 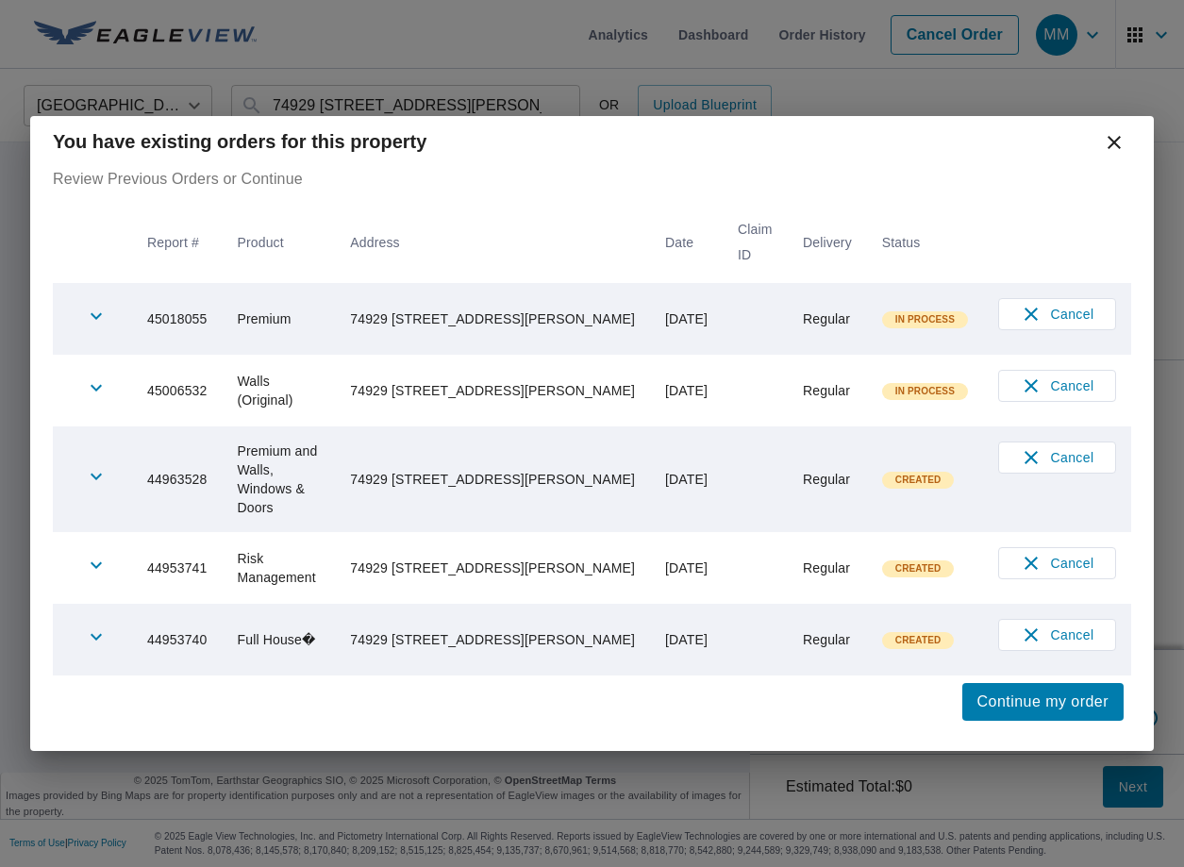 I want to click on b: You have existing orders for this property, so click(x=240, y=141).